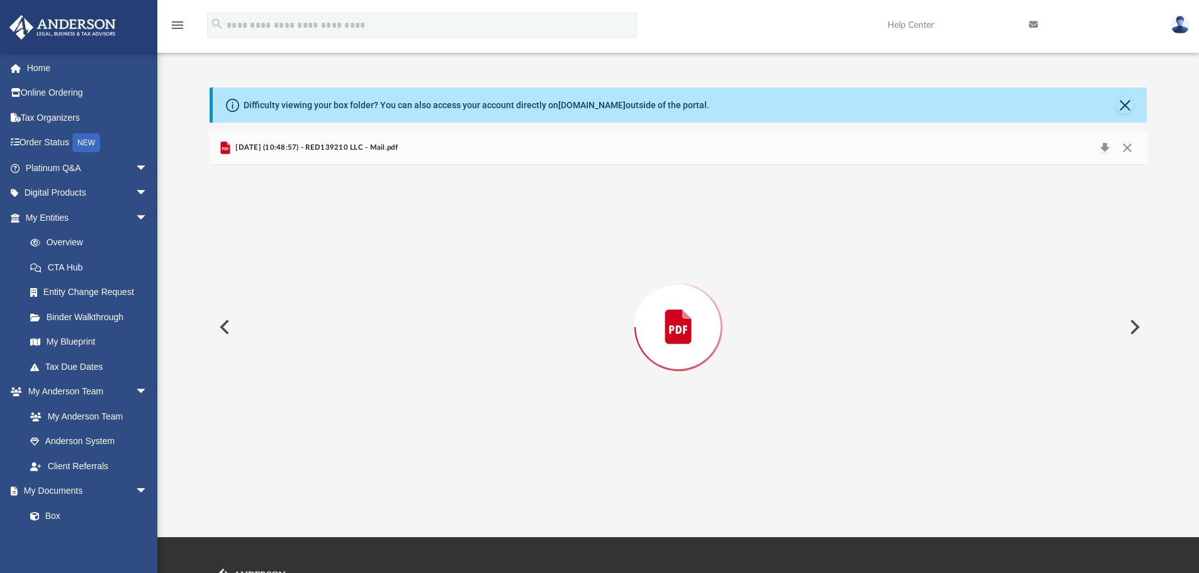  I want to click on img: Anderson Advisors Platinum Portal, so click(62, 27).